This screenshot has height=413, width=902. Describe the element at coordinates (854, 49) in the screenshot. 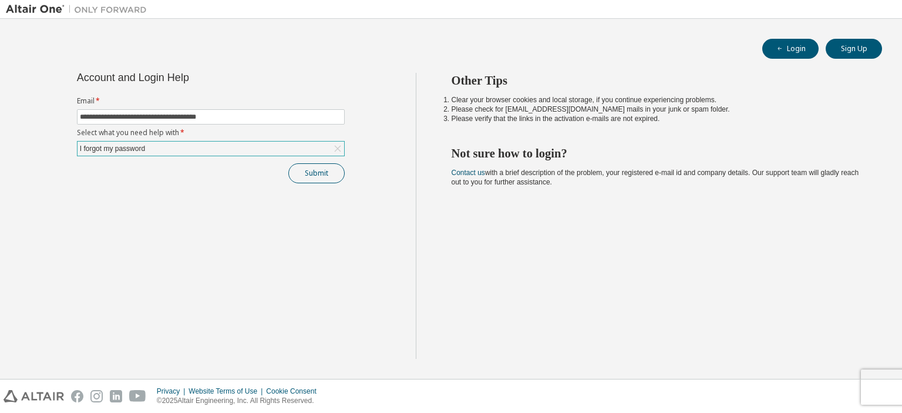

I see `button: Sign Up` at that location.